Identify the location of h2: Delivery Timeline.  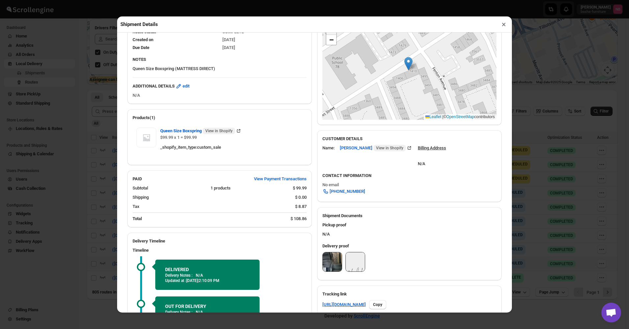
(219, 241).